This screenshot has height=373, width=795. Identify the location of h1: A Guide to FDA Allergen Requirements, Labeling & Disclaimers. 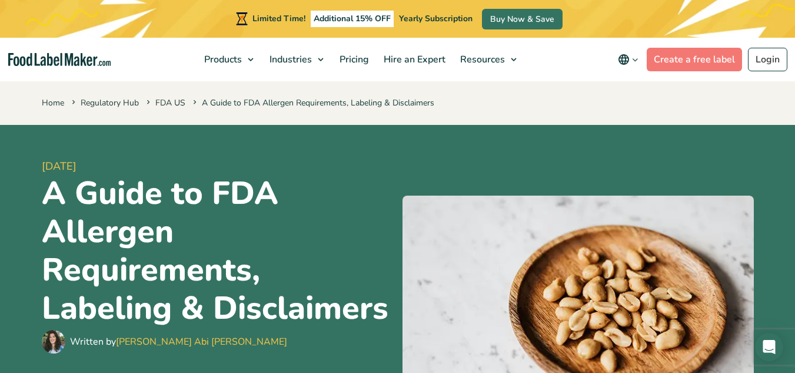
(217, 250).